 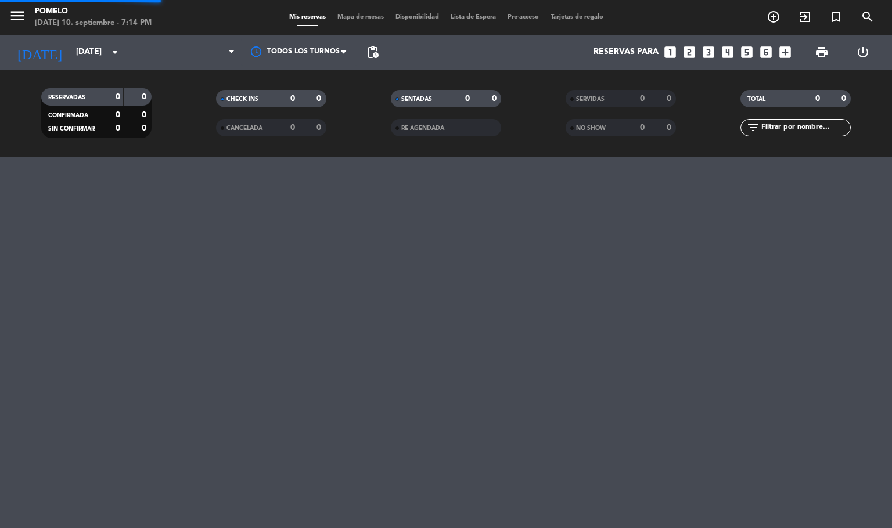 I want to click on i: looks_two, so click(x=689, y=52).